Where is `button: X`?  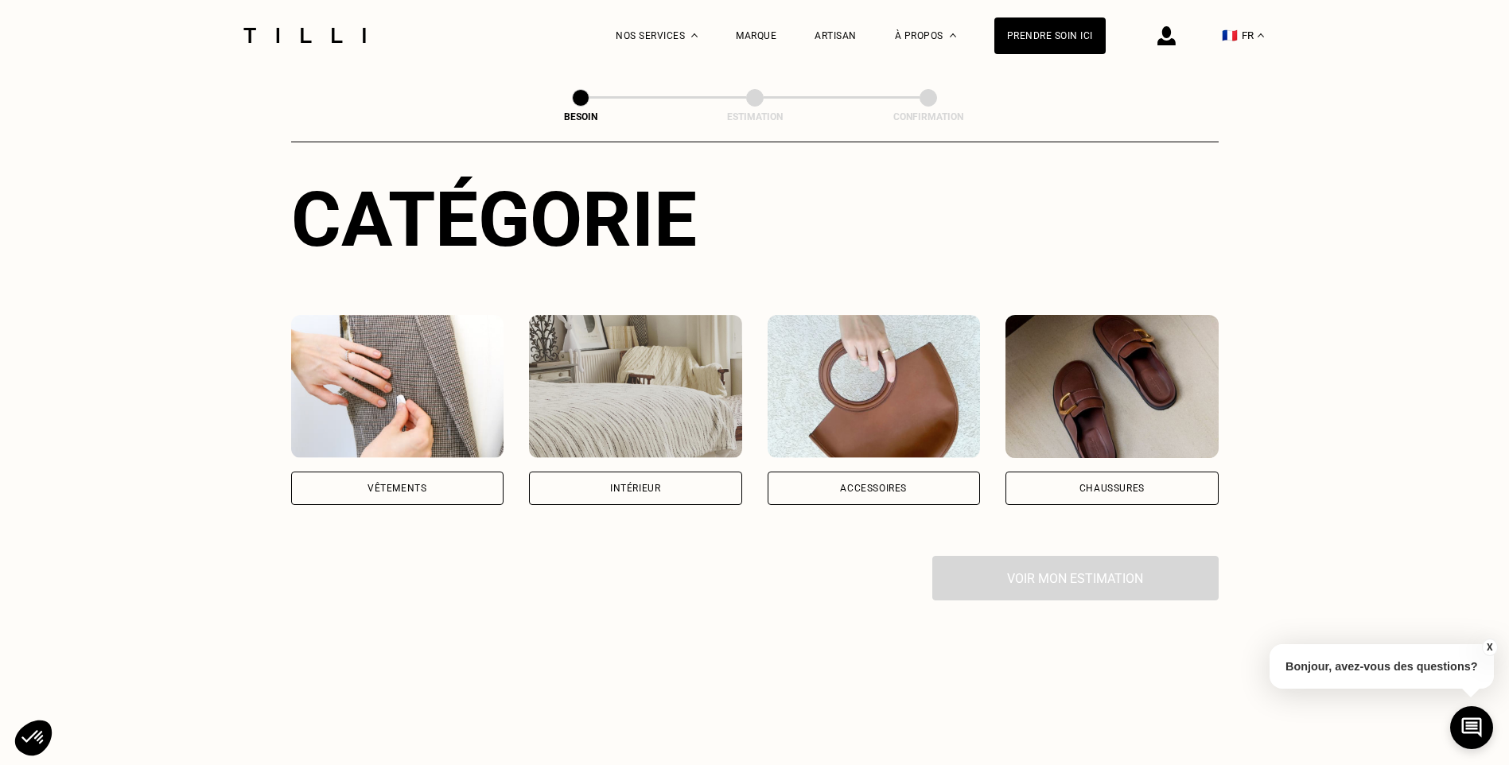 button: X is located at coordinates (1489, 648).